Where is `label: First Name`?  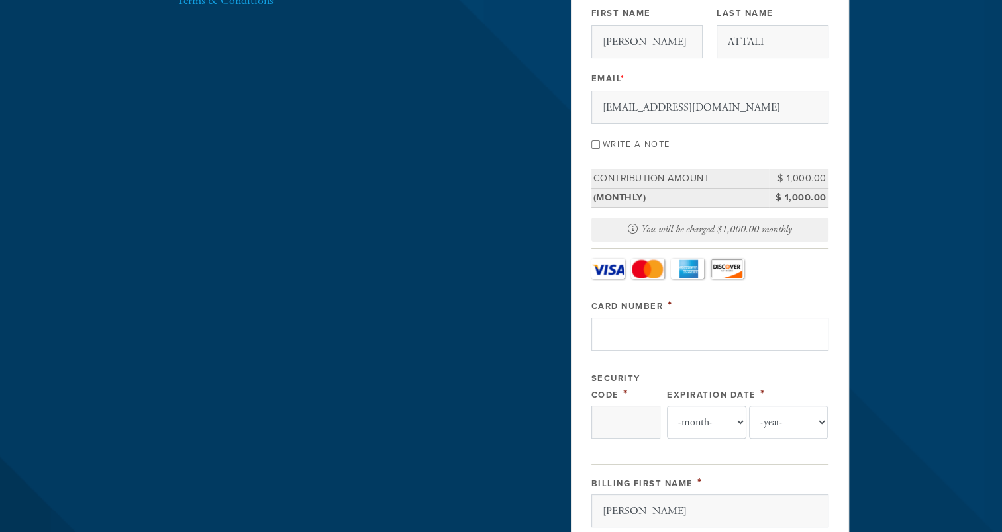
label: First Name is located at coordinates (621, 13).